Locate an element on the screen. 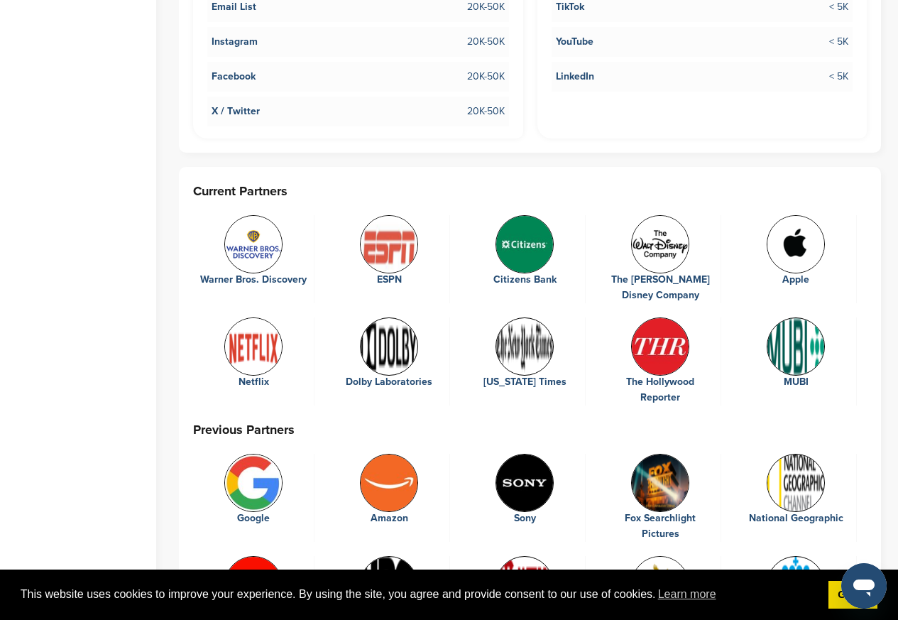 The image size is (898, 620). a: Wbd Warner Bros. Discovery is located at coordinates (253, 251).